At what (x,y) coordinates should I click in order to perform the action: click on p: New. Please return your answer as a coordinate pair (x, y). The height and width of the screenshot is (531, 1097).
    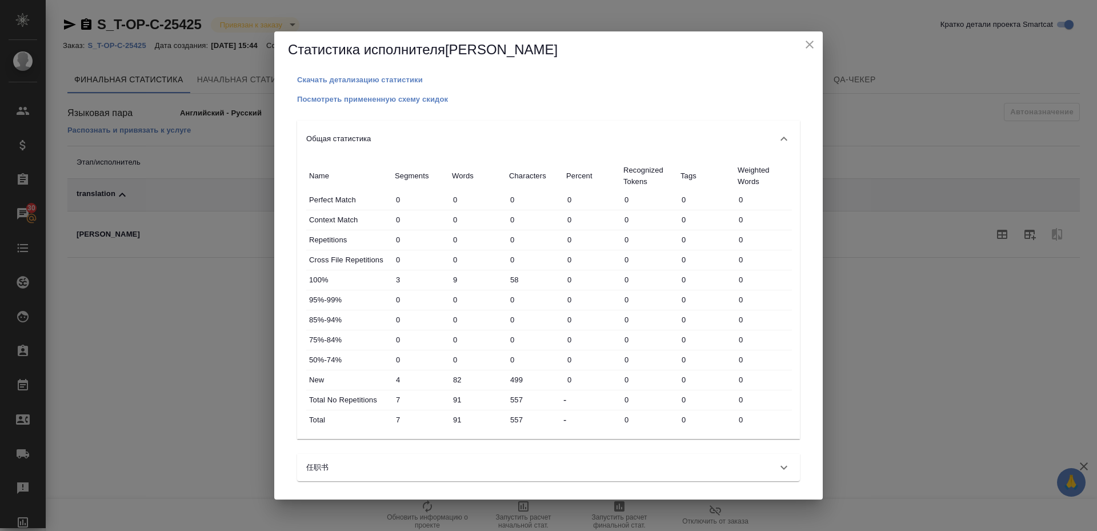
    Looking at the image, I should click on (349, 380).